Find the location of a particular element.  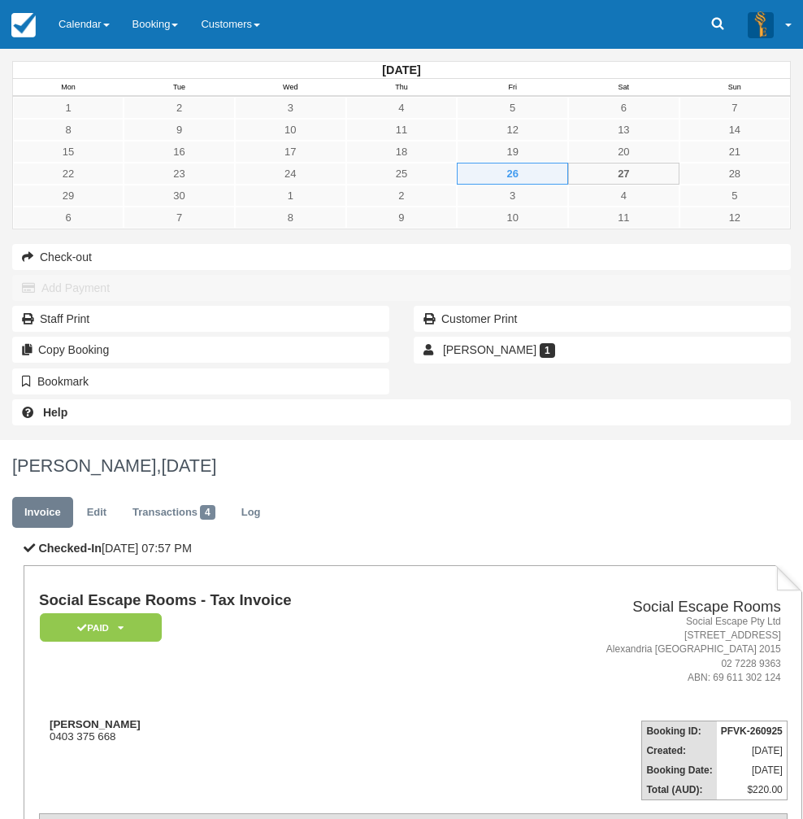

a: 27 is located at coordinates (624, 173).